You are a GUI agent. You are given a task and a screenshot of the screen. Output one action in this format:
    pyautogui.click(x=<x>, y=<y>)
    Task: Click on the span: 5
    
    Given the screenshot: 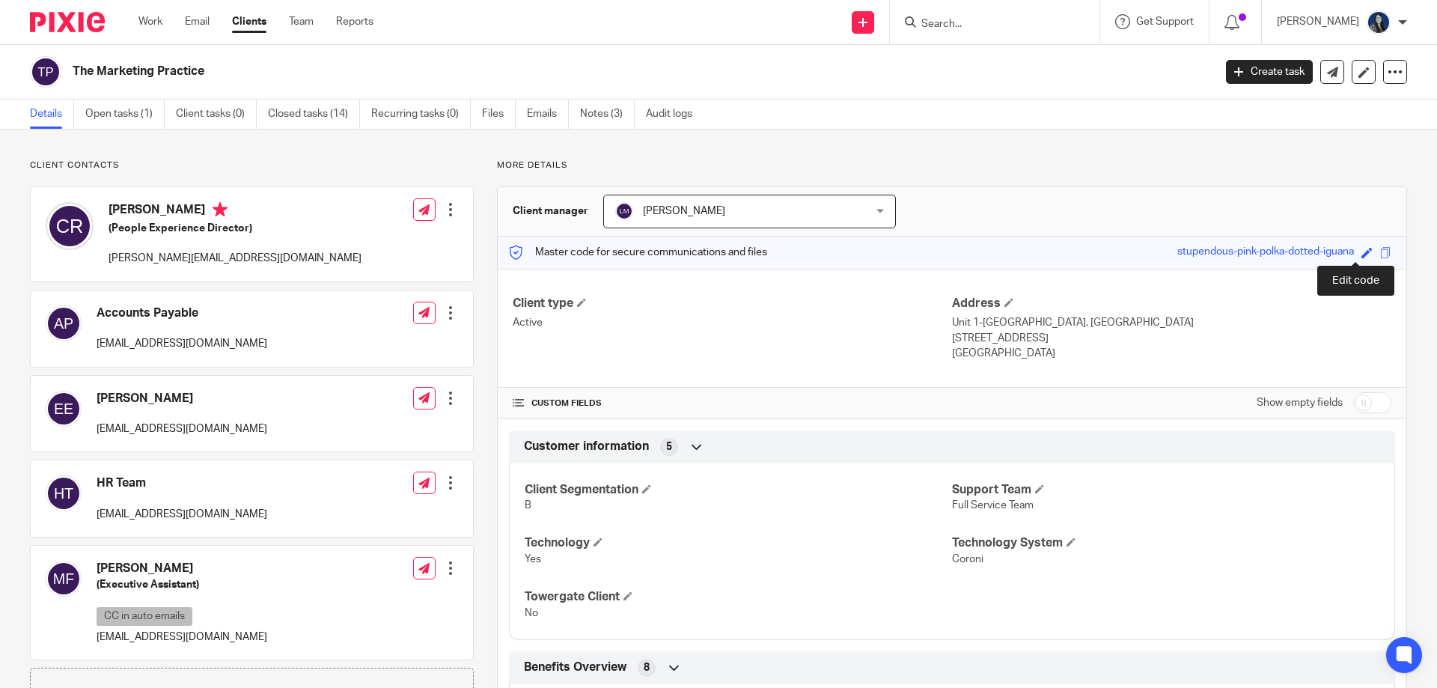 What is the action you would take?
    pyautogui.click(x=669, y=447)
    